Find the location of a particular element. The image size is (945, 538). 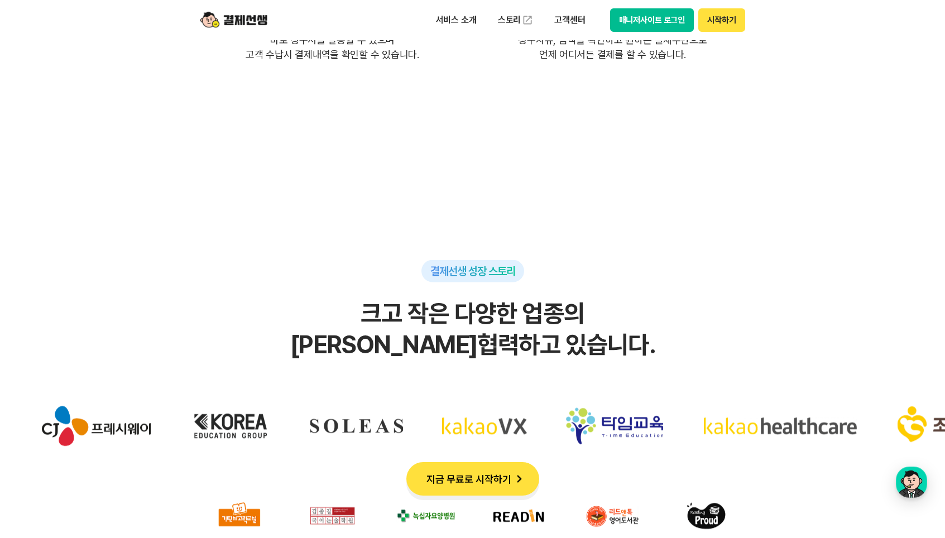

p: 고객센터 is located at coordinates (569, 20).